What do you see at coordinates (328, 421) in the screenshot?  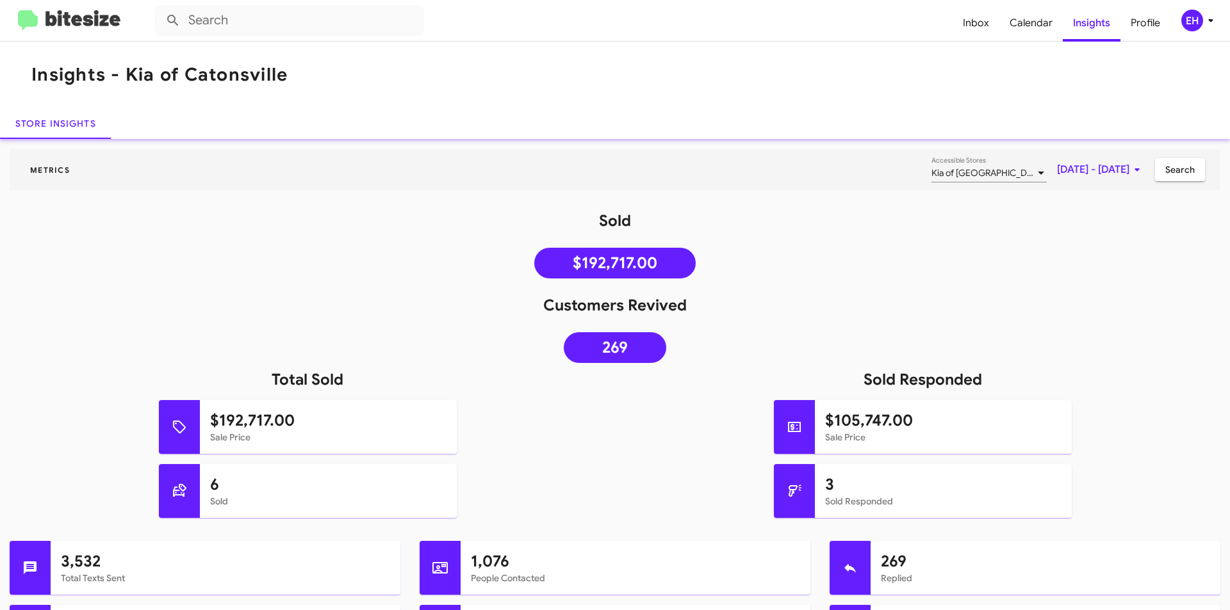 I see `h1: $192,717.00` at bounding box center [328, 421].